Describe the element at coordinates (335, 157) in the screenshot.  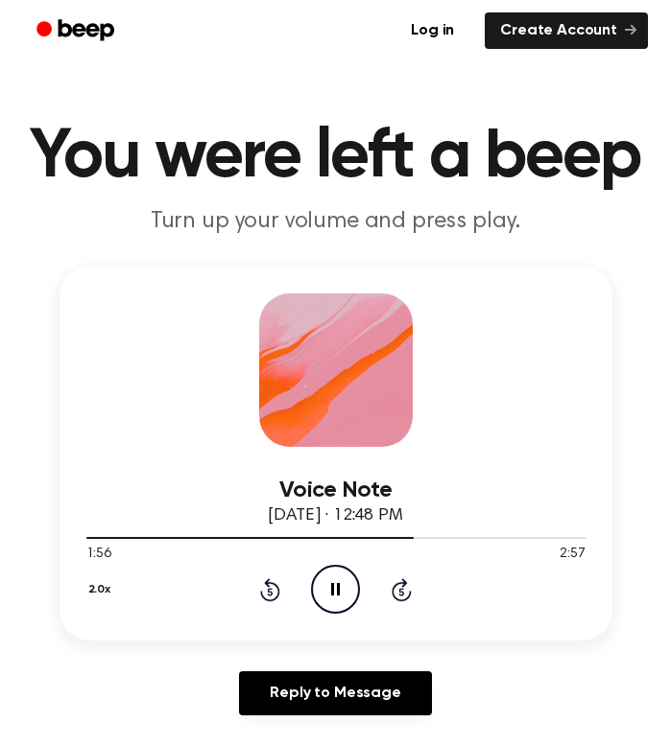
I see `h1: You were left a beep` at that location.